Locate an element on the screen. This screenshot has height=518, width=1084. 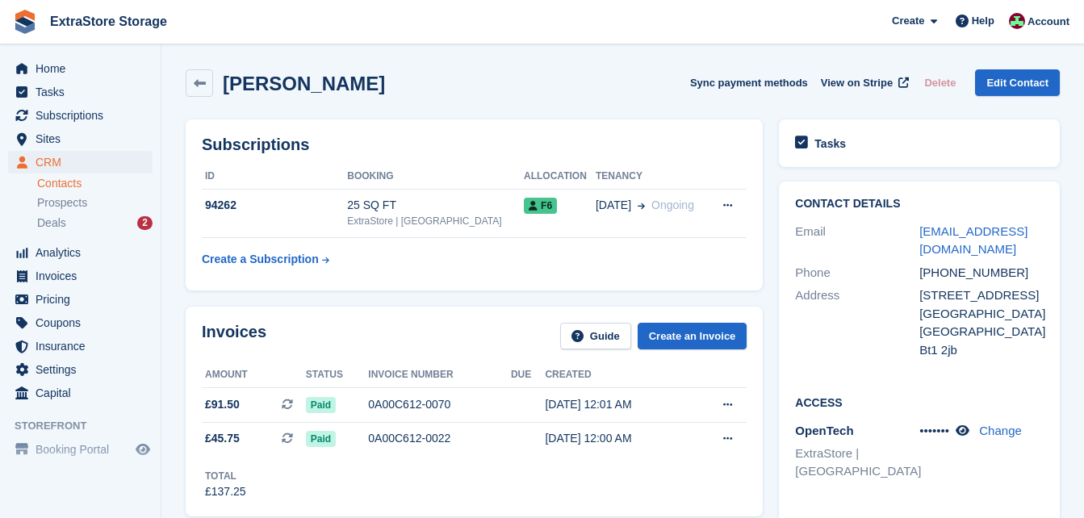
span: Settings is located at coordinates (84, 370).